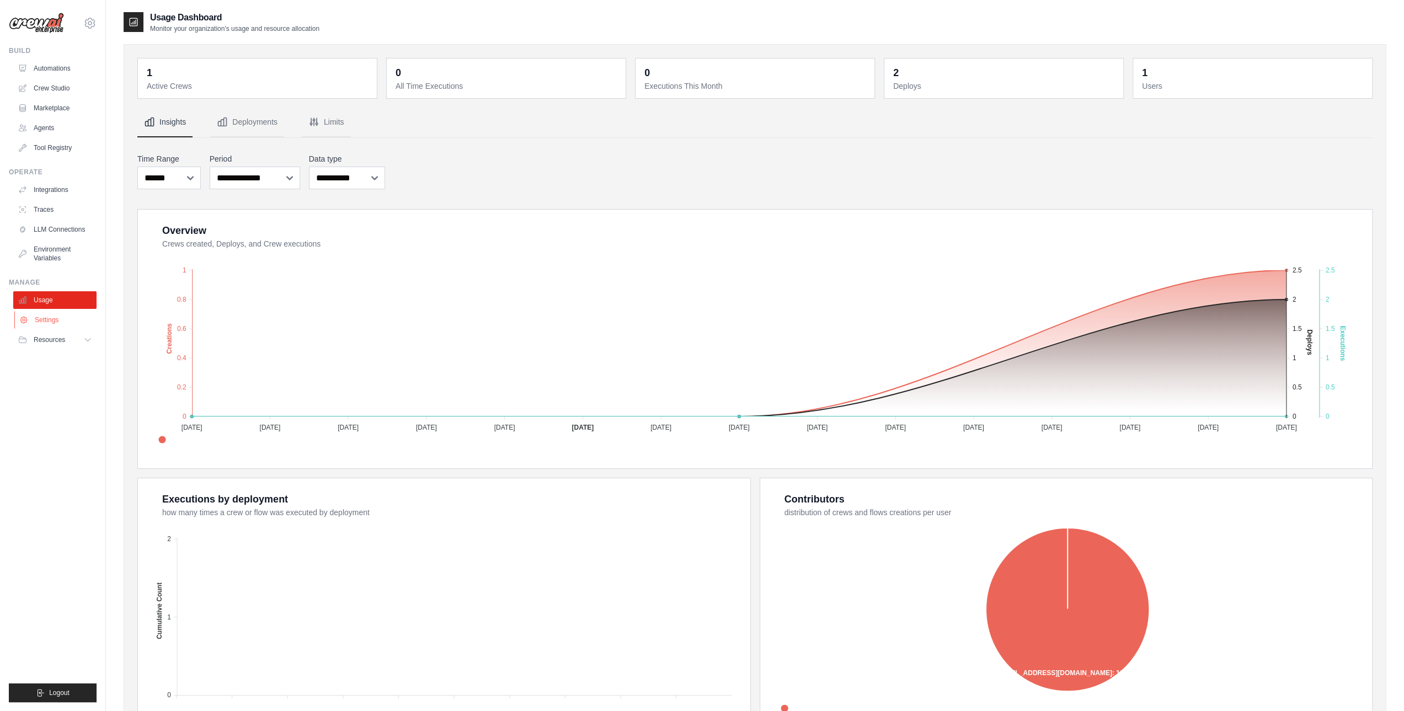  Describe the element at coordinates (755, 122) in the screenshot. I see `nav: Tabs` at that location.